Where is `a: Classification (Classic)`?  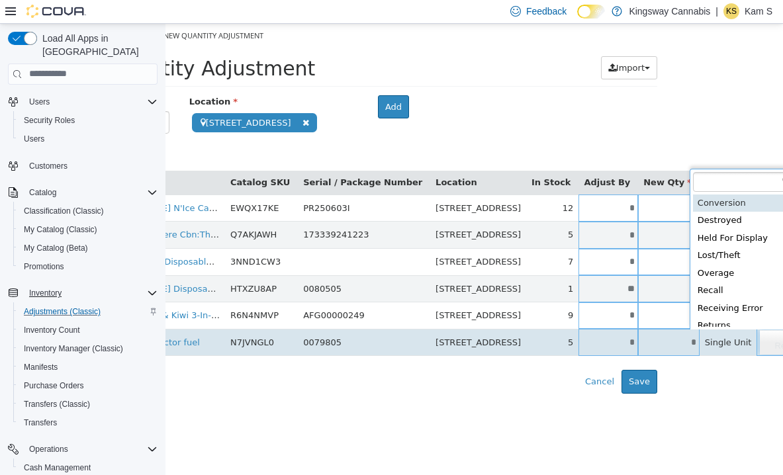
a: Classification (Classic) is located at coordinates (64, 211).